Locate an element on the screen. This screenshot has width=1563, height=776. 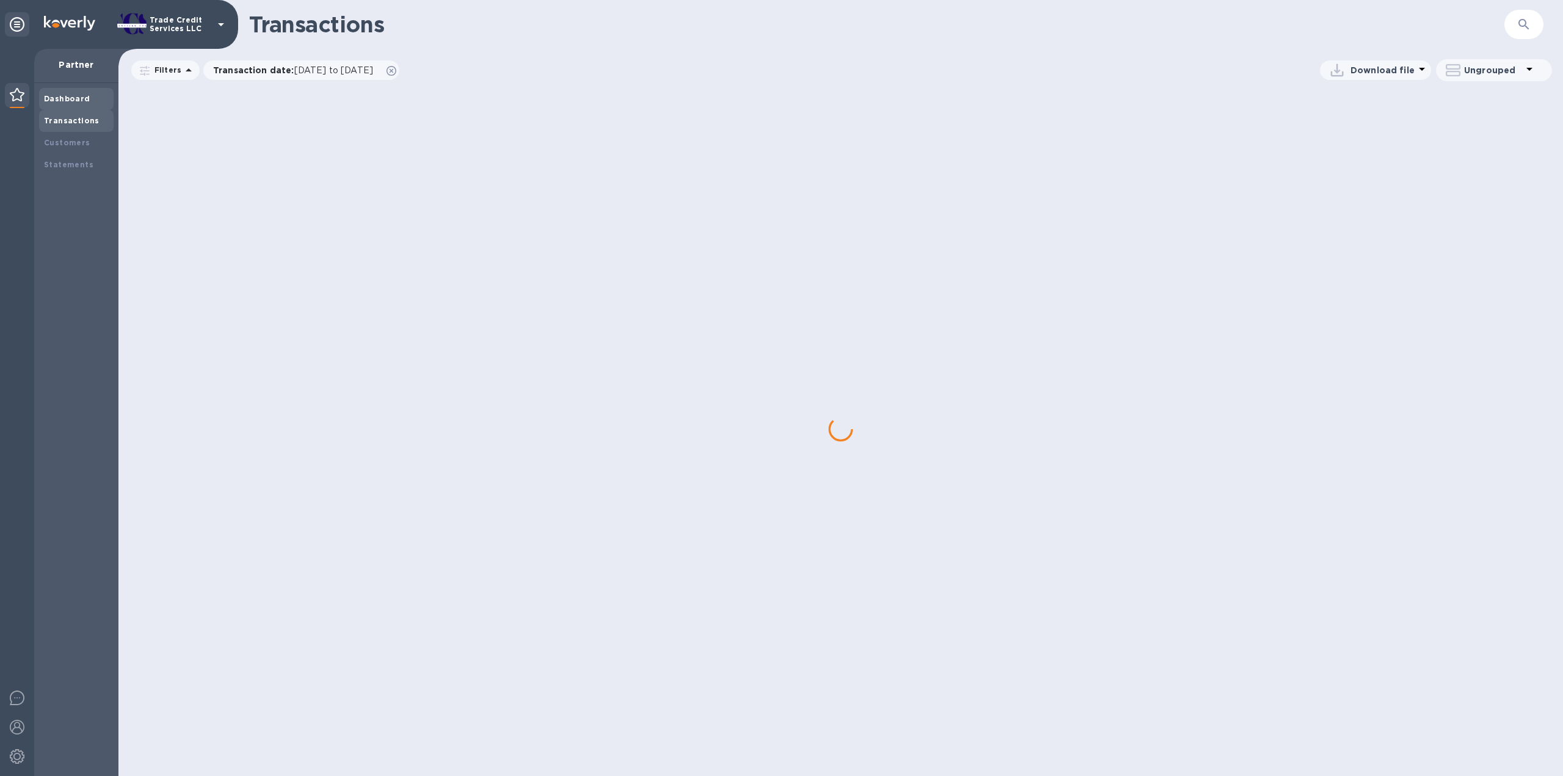
b: Dashboard is located at coordinates (67, 98).